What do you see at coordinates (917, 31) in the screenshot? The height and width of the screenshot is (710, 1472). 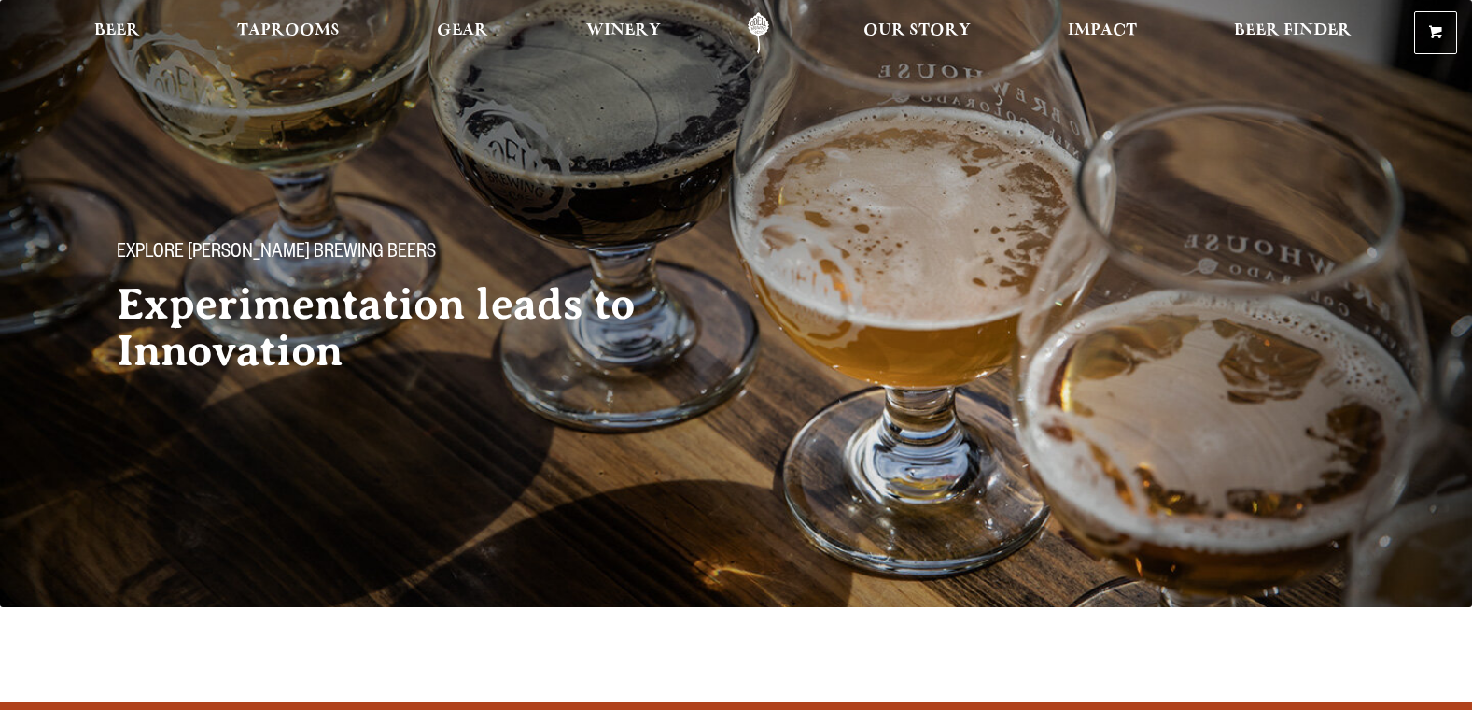 I see `span: Our Story` at bounding box center [917, 31].